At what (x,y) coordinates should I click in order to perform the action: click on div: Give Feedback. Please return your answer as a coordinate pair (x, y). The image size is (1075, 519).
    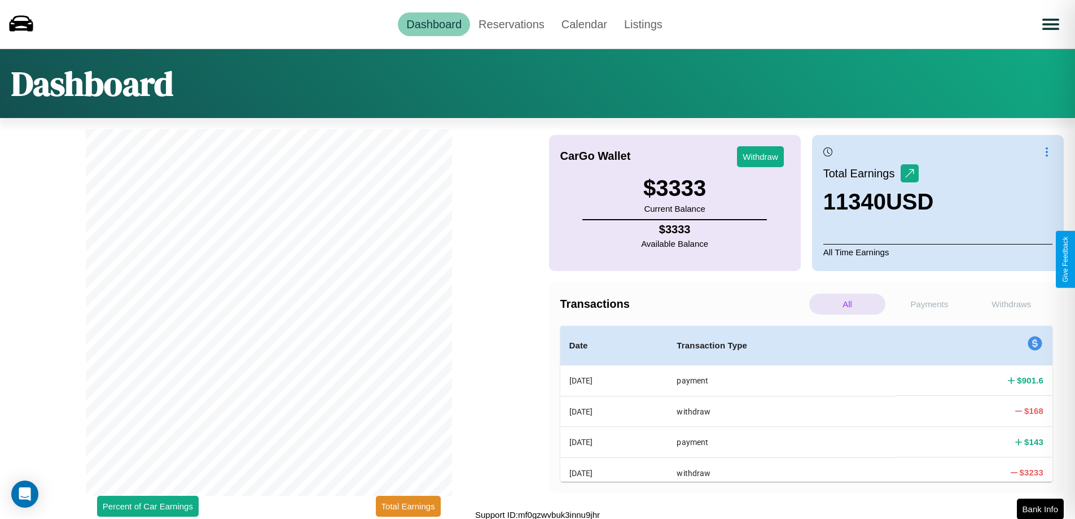
    Looking at the image, I should click on (1066, 259).